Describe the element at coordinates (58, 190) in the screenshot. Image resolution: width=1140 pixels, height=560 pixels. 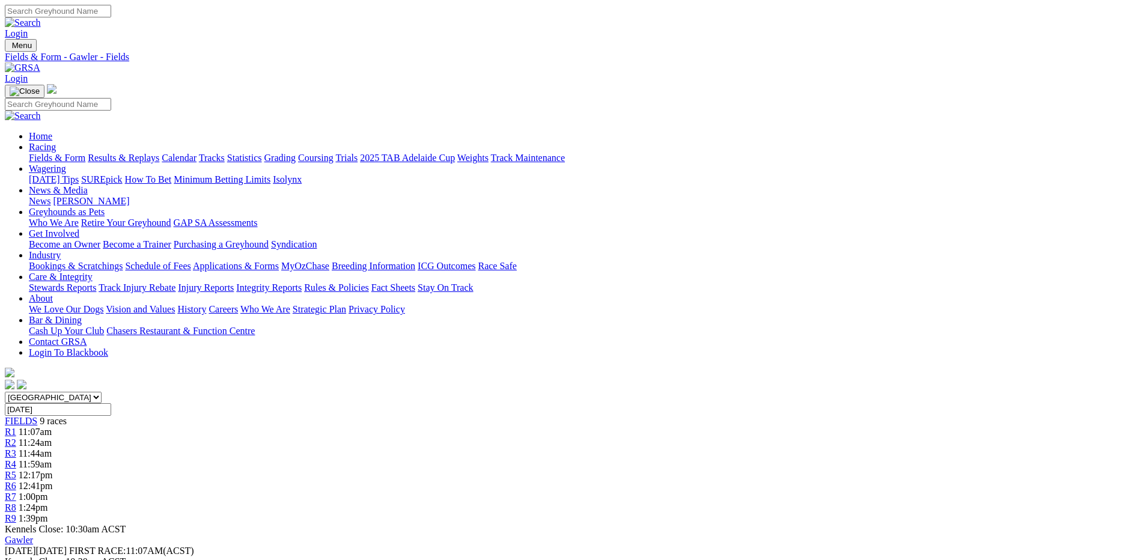
I see `a: News & Media` at that location.